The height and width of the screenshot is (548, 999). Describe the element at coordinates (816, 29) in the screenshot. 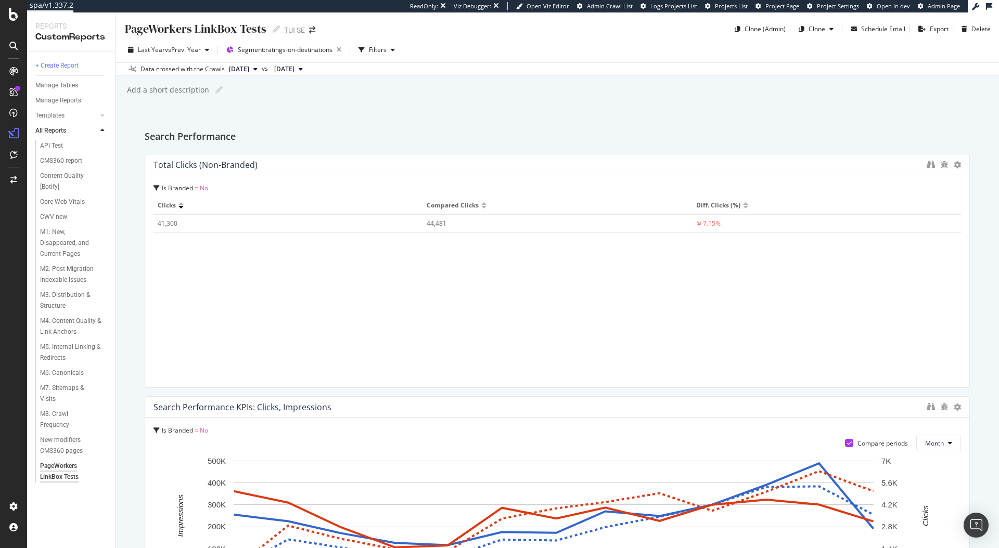

I see `button: Clone` at that location.